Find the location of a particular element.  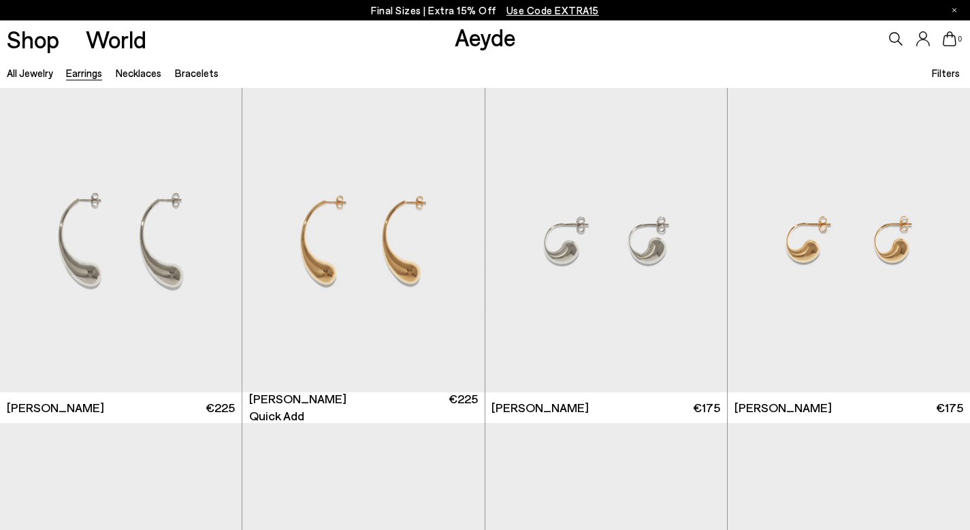

a: 4 / 4 1 / 4 2 / 4 3 / 4 4 / 4 1 / 4 Next slide Previous slide is located at coordinates (363, 240).